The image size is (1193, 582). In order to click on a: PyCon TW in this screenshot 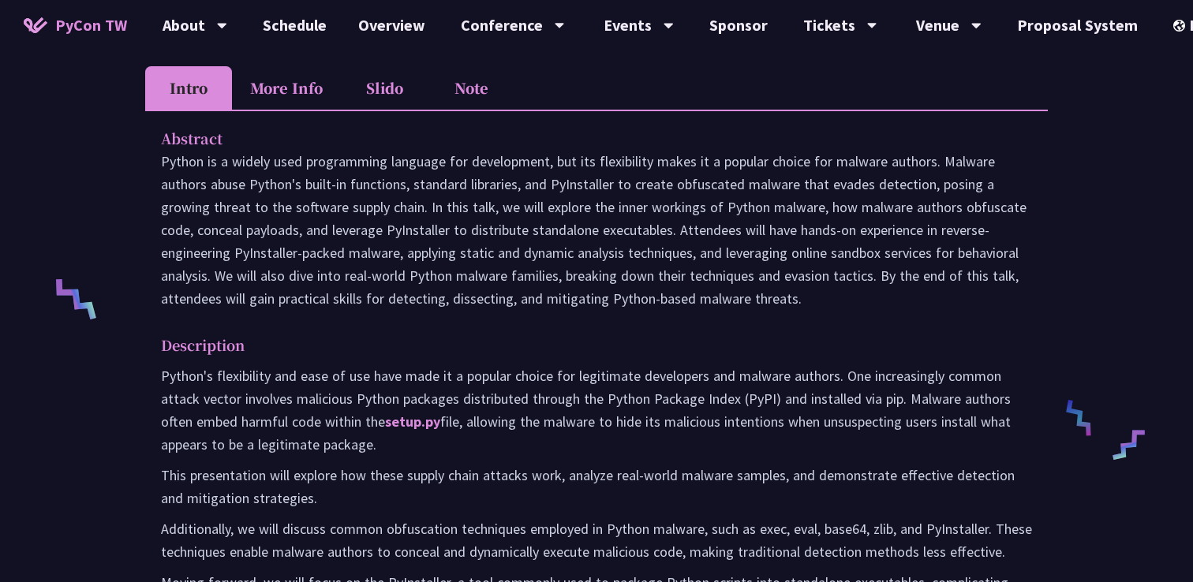, I will do `click(75, 25)`.